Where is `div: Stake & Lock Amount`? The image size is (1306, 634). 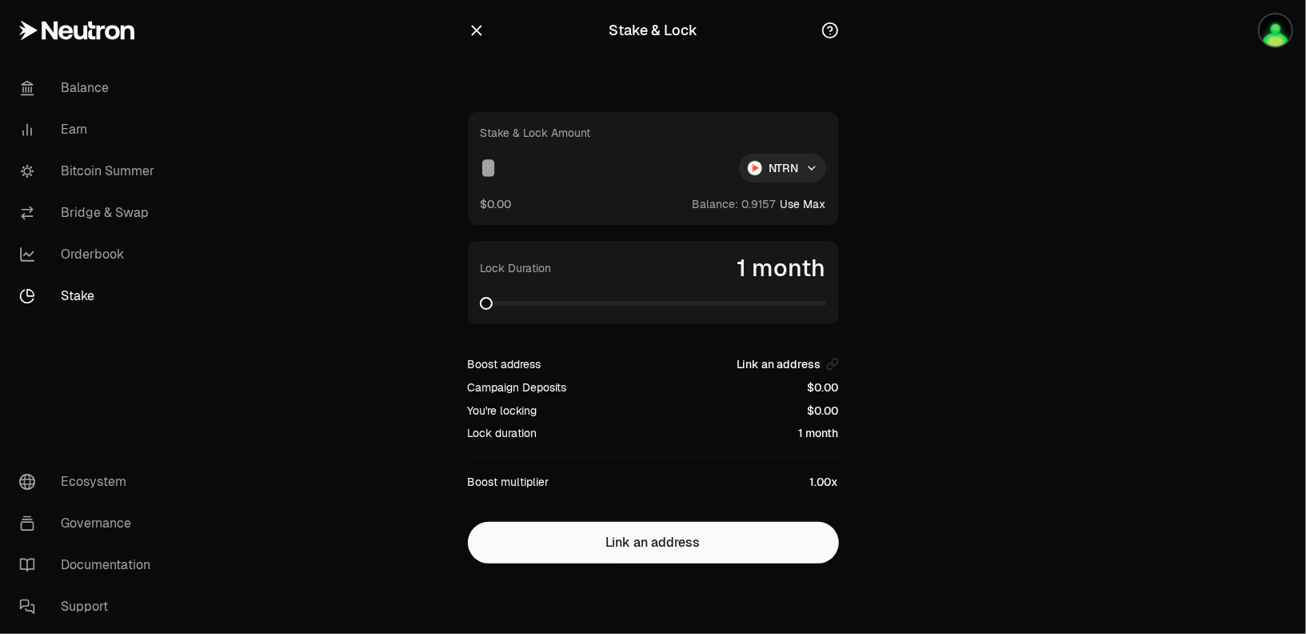 div: Stake & Lock Amount is located at coordinates (536, 133).